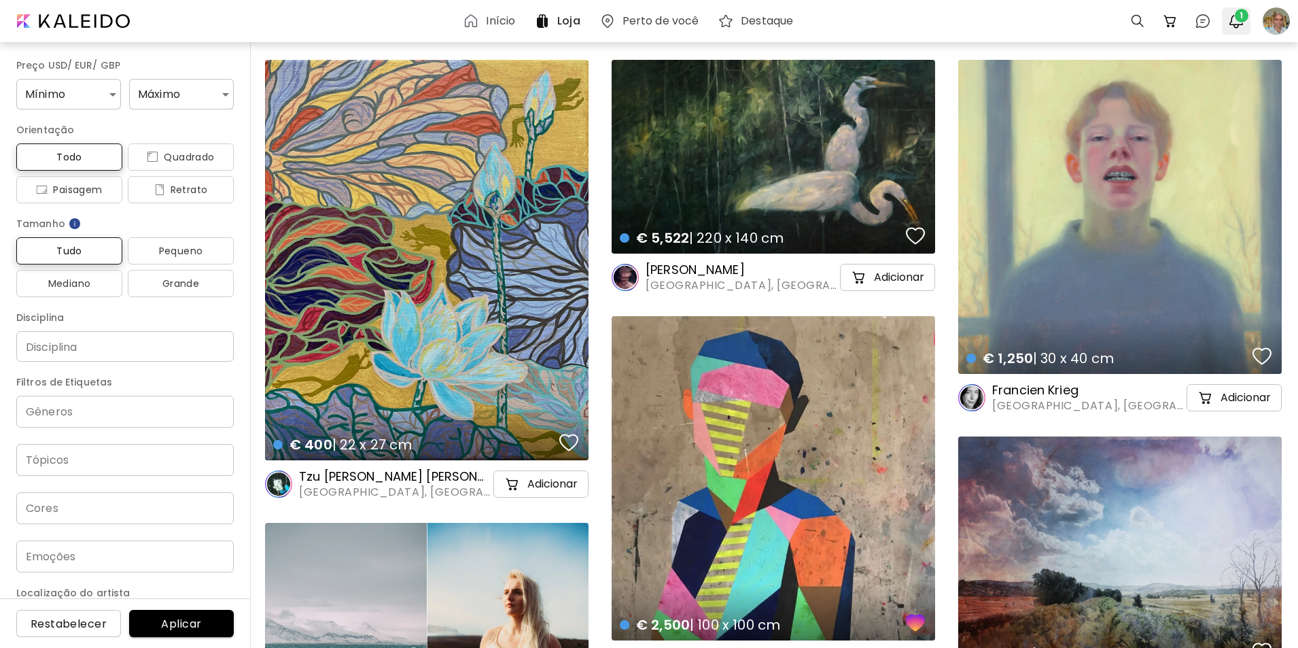 The width and height of the screenshot is (1298, 648). Describe the element at coordinates (69, 251) in the screenshot. I see `span: Tudo` at that location.